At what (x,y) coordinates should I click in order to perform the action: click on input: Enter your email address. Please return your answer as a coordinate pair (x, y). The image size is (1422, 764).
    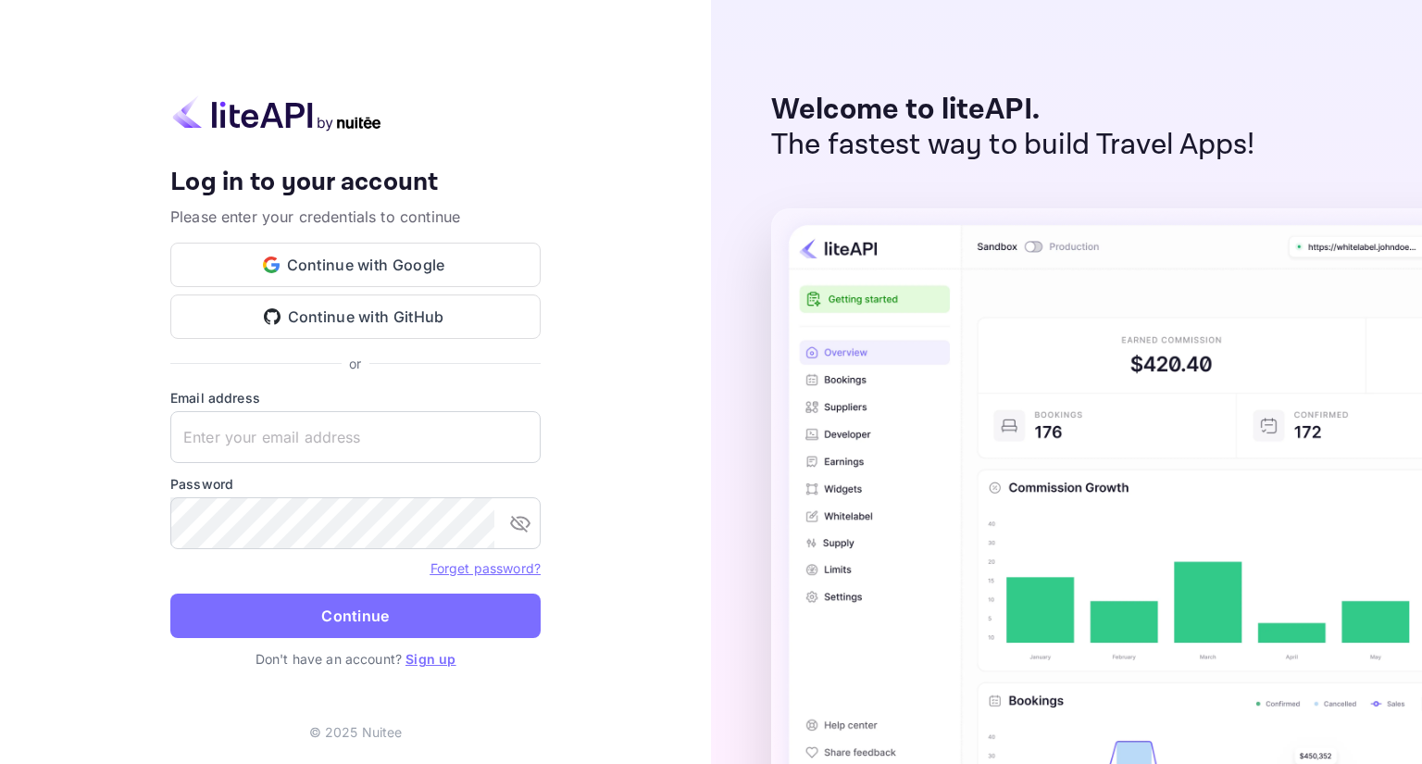
    Looking at the image, I should click on (356, 437).